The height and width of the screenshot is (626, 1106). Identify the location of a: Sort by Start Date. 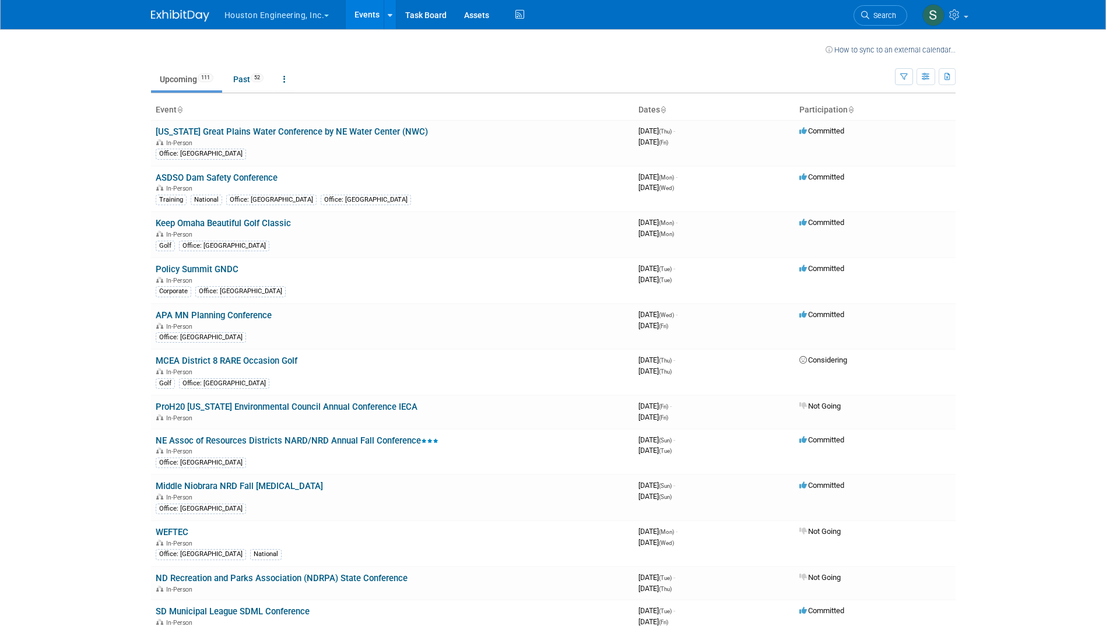
(663, 110).